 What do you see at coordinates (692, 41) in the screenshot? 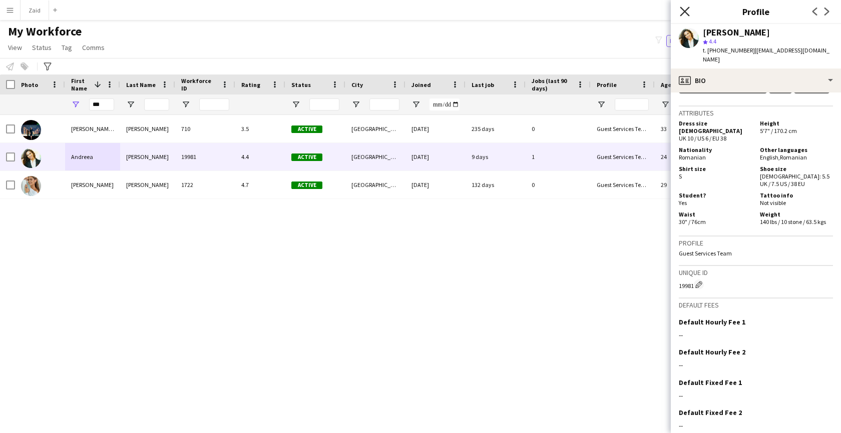
I see `button: Everyone10,859` at bounding box center [692, 41].